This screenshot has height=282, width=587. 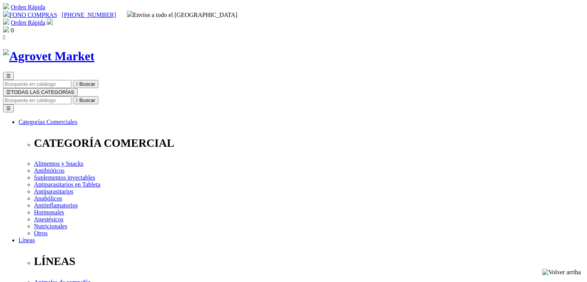 I want to click on span: Antibióticos, so click(x=49, y=170).